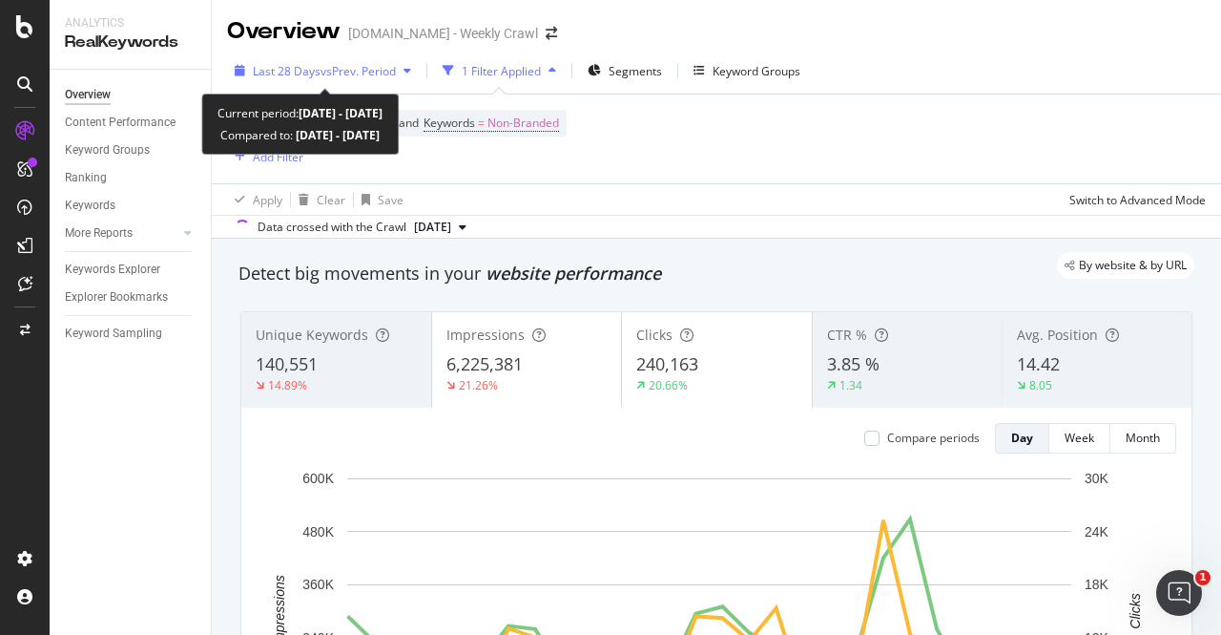 Image resolution: width=1221 pixels, height=635 pixels. What do you see at coordinates (131, 205) in the screenshot?
I see `a: Keywords` at bounding box center [131, 205].